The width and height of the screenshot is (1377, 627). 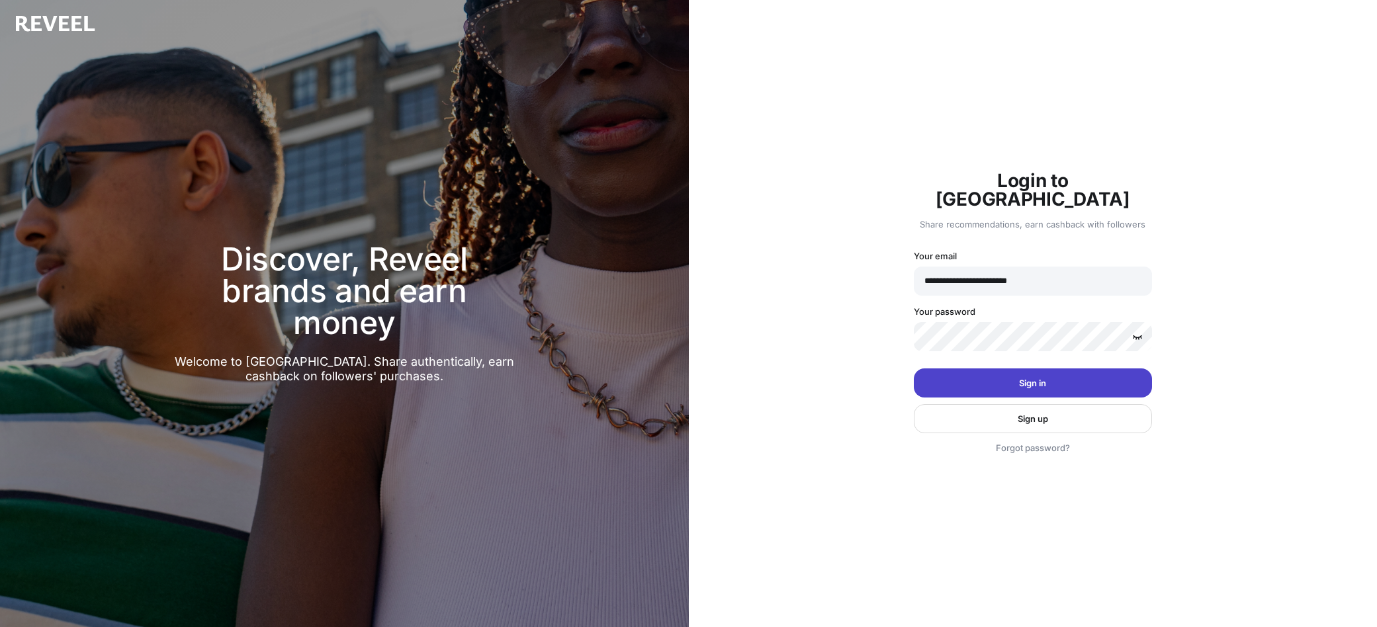 What do you see at coordinates (1032, 383) in the screenshot?
I see `p: Sign in` at bounding box center [1032, 383].